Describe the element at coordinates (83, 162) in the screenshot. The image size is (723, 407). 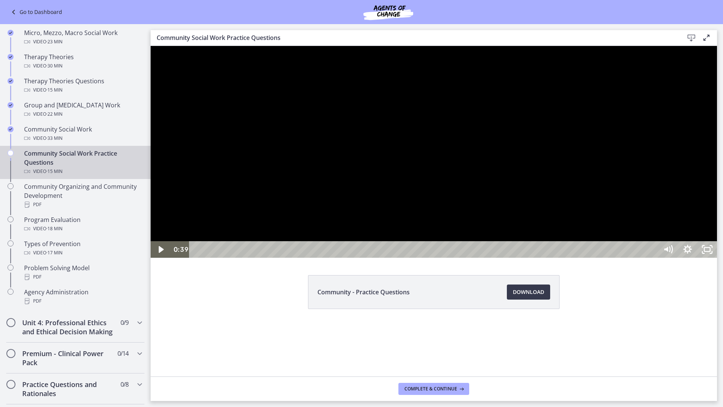
I see `div: Community Social Work Practice Questions` at that location.